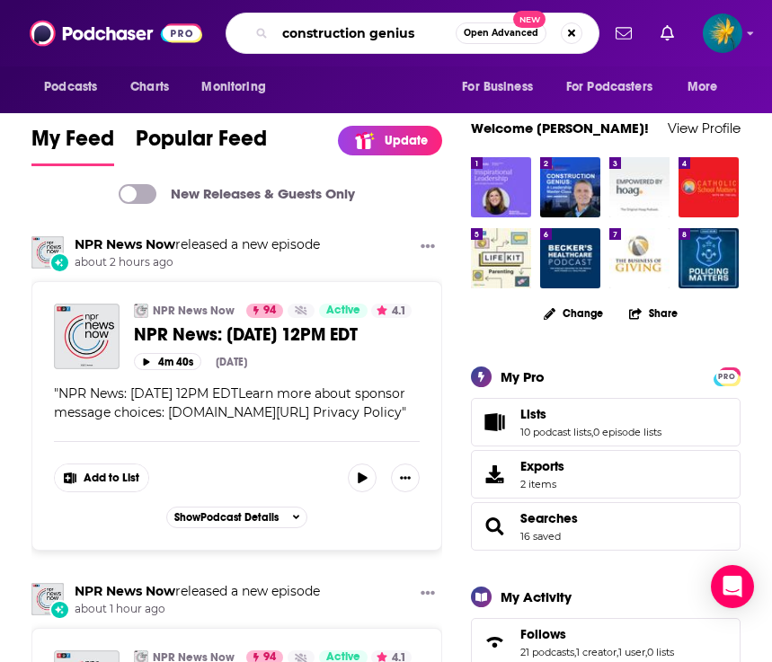  What do you see at coordinates (111, 478) in the screenshot?
I see `span: Add to List` at bounding box center [111, 478].